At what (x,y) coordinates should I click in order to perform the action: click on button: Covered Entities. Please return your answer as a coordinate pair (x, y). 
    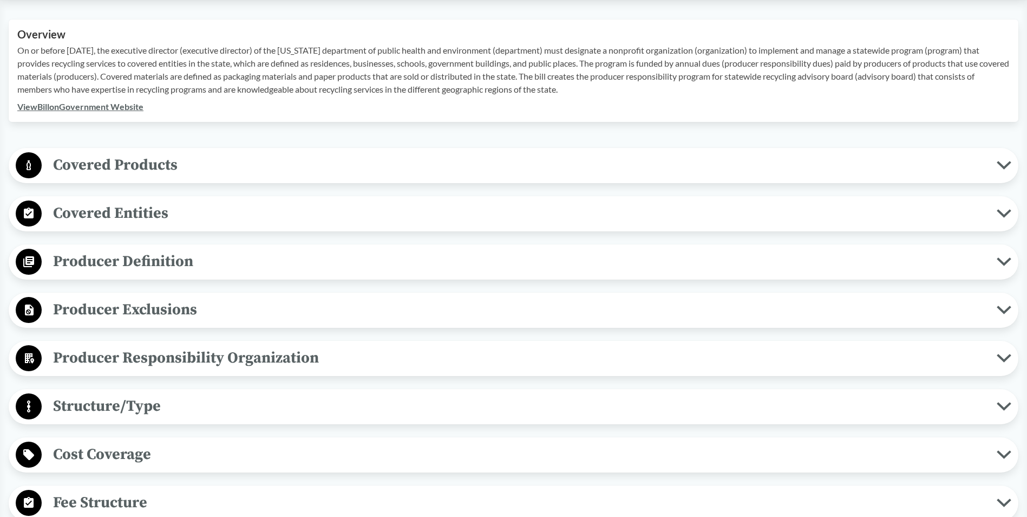
    Looking at the image, I should click on (513, 213).